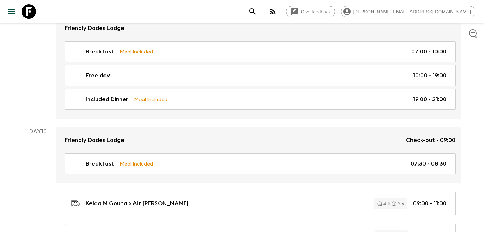  I want to click on a: Free day10:00 - 19:00, so click(260, 75).